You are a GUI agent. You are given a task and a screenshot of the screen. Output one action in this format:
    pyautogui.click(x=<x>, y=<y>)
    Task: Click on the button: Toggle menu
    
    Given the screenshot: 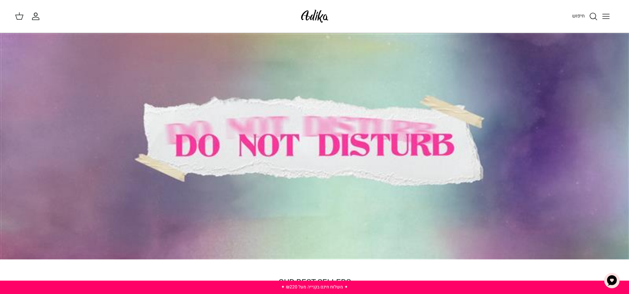 What is the action you would take?
    pyautogui.click(x=606, y=16)
    